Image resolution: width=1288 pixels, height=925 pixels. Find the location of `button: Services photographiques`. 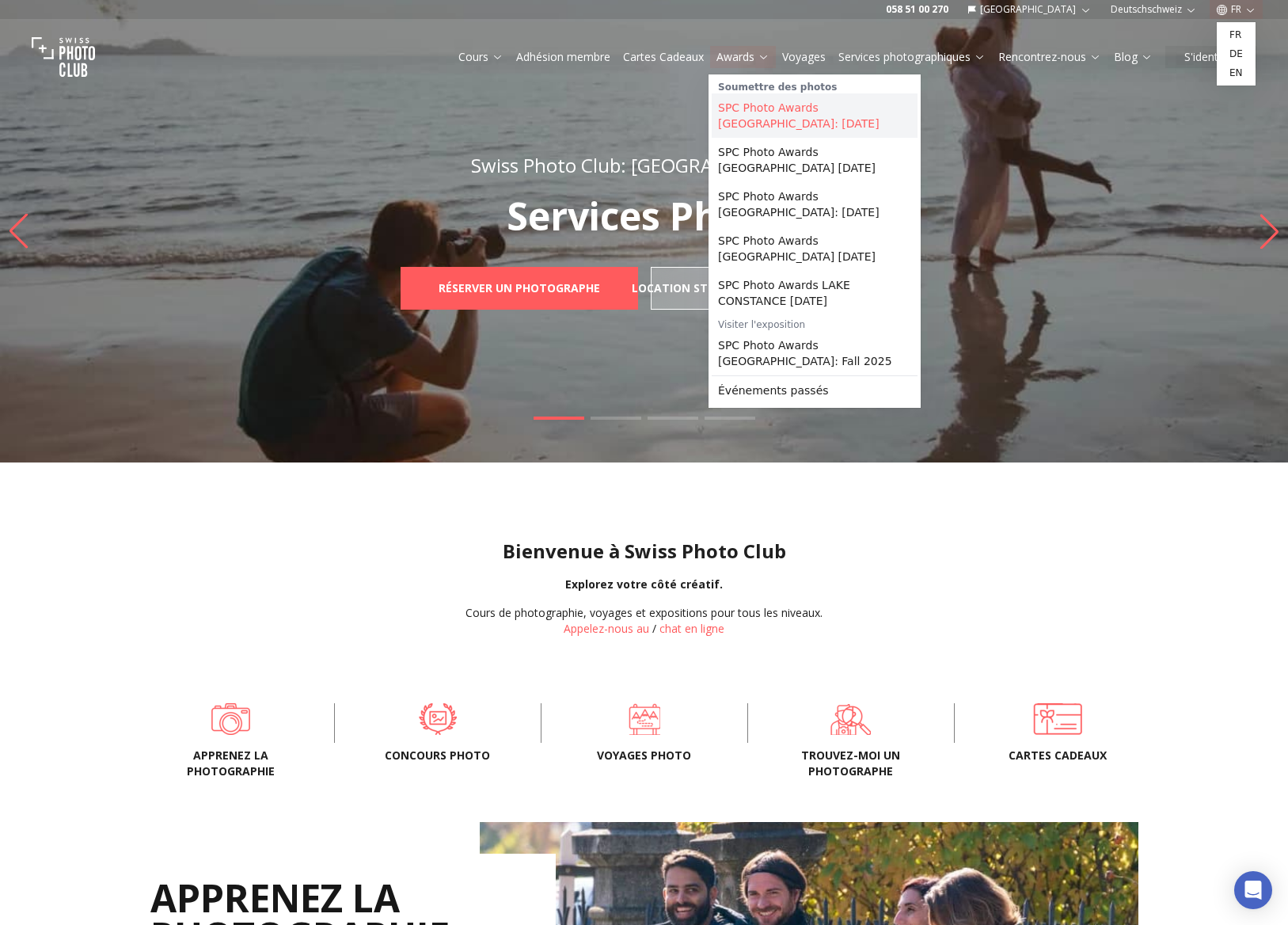

button: Services photographiques is located at coordinates (912, 57).